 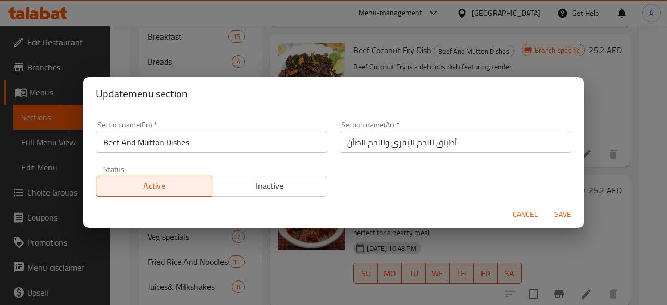 What do you see at coordinates (269, 186) in the screenshot?
I see `button: Inactive` at bounding box center [269, 186].